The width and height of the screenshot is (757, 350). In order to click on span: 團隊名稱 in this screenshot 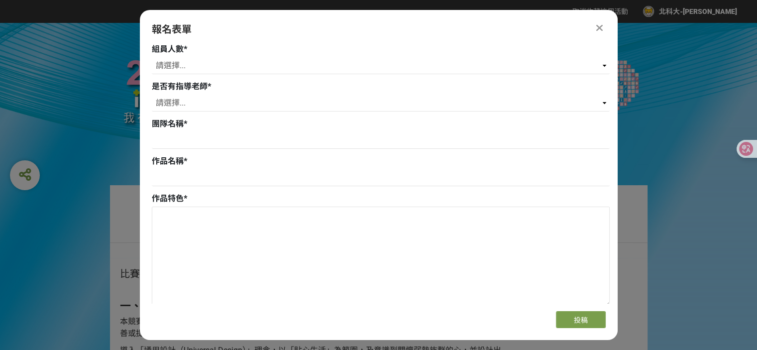, I will do `click(168, 123)`.